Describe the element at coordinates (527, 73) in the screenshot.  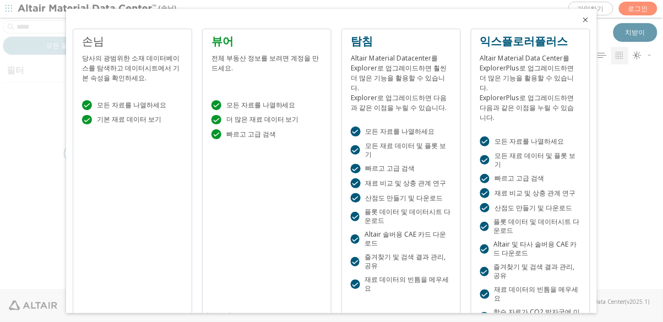
I see `font: Altair Material Data Center를 ExplorerPlus로 업그레이드하면 더 많은 기능을 활용할 수 있습니다.` at that location.